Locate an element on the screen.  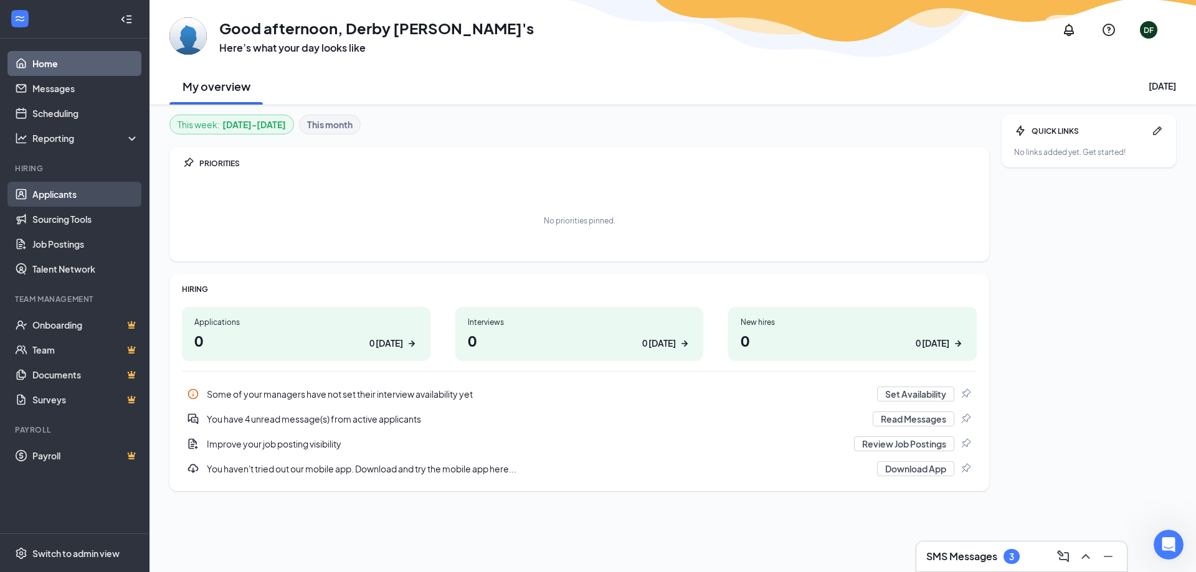
a: TeamCrown is located at coordinates (85, 350).